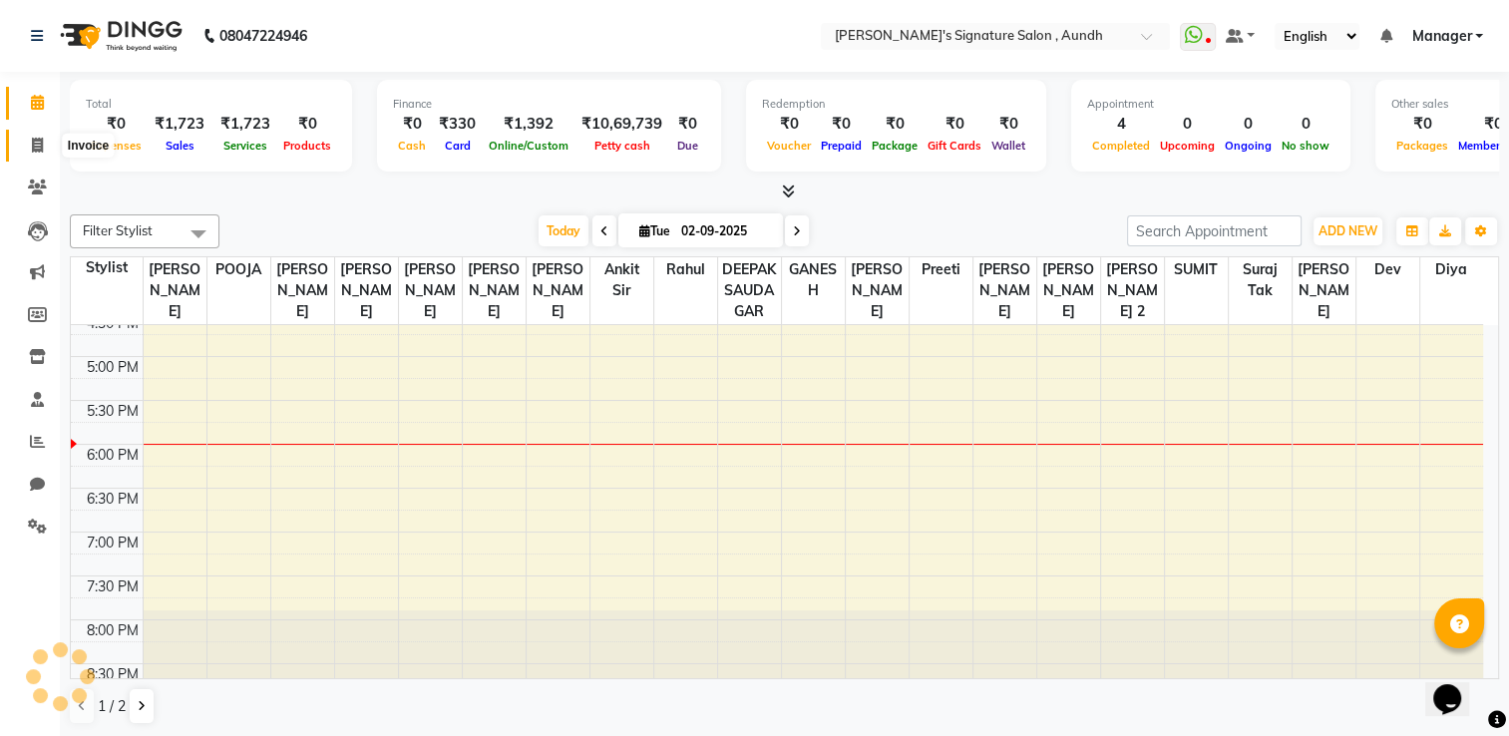  What do you see at coordinates (1347, 230) in the screenshot?
I see `span: ADD NEW` at bounding box center [1347, 230].